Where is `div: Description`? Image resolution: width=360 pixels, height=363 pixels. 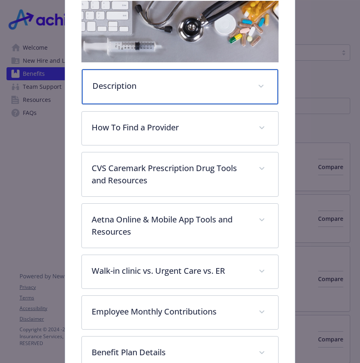
div: Description is located at coordinates (180, 87).